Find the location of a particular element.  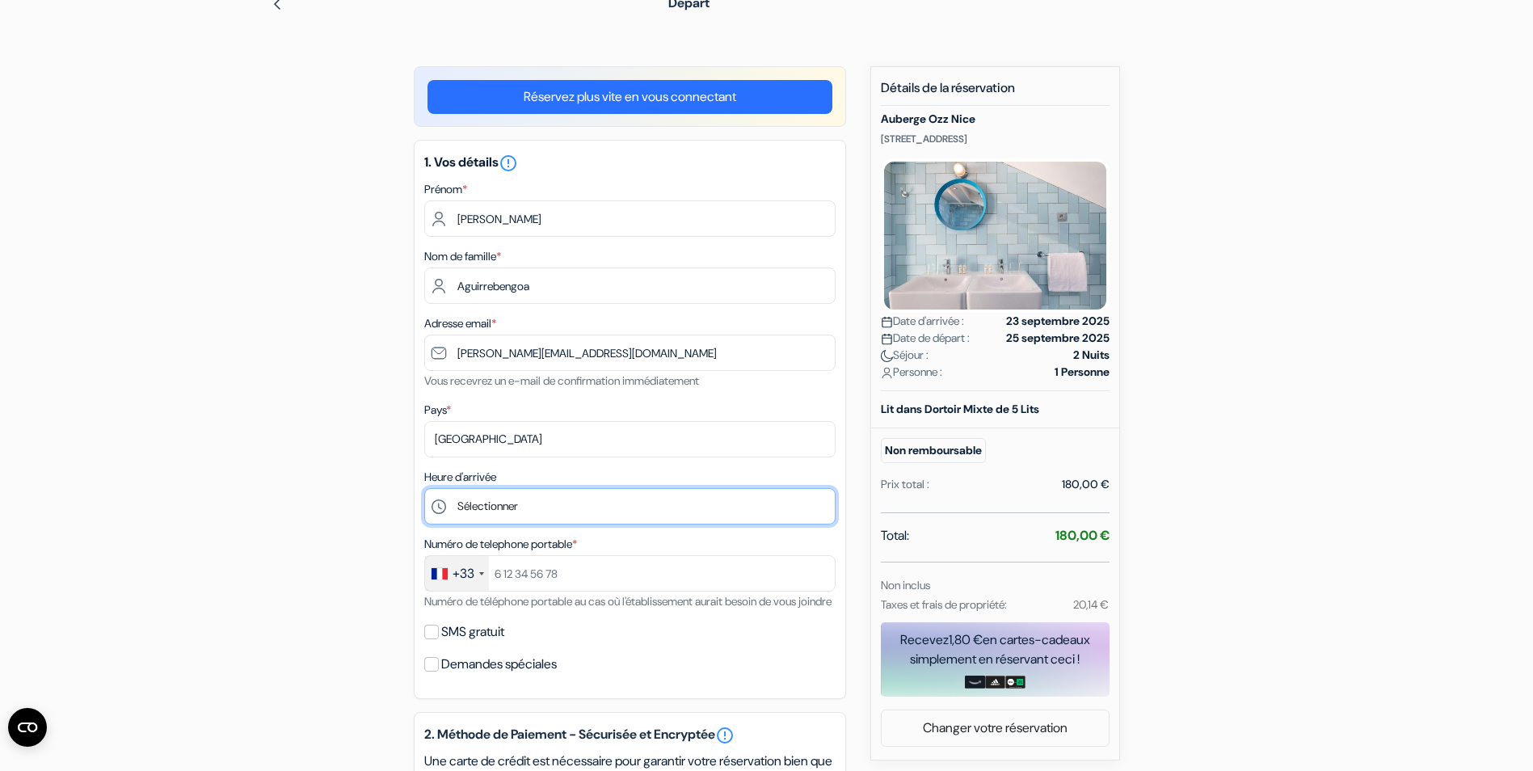

label: Pays is located at coordinates (437, 410).